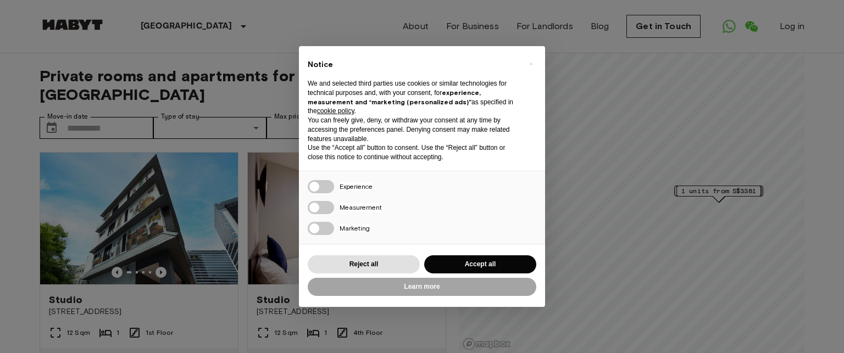 The height and width of the screenshot is (353, 844). I want to click on h2: Notice, so click(413, 65).